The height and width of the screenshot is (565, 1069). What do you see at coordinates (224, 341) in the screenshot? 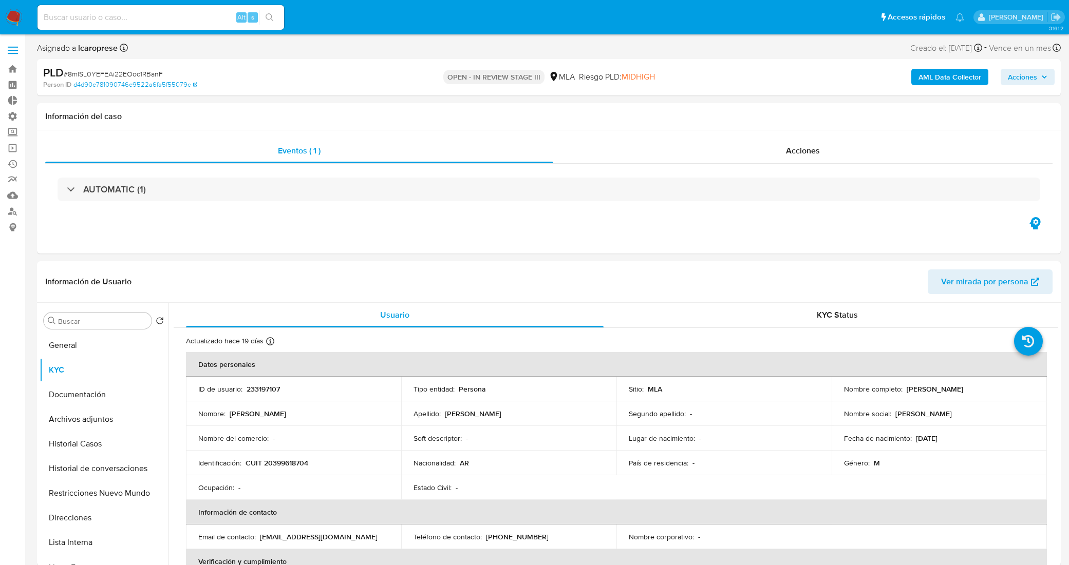
I see `p: Actualizado hace 19 días` at bounding box center [224, 341].